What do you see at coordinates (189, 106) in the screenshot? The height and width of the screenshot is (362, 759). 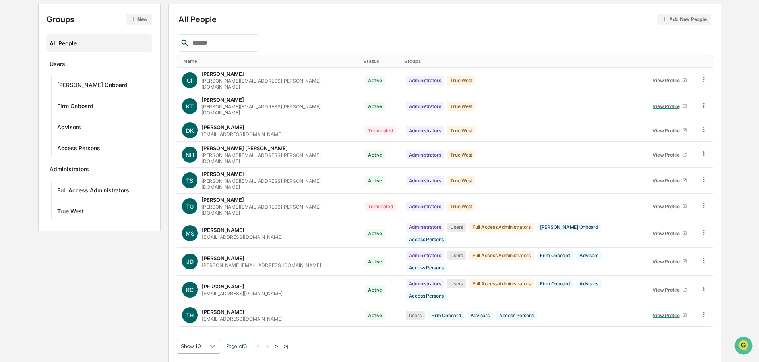 I see `span: KT` at bounding box center [189, 106].